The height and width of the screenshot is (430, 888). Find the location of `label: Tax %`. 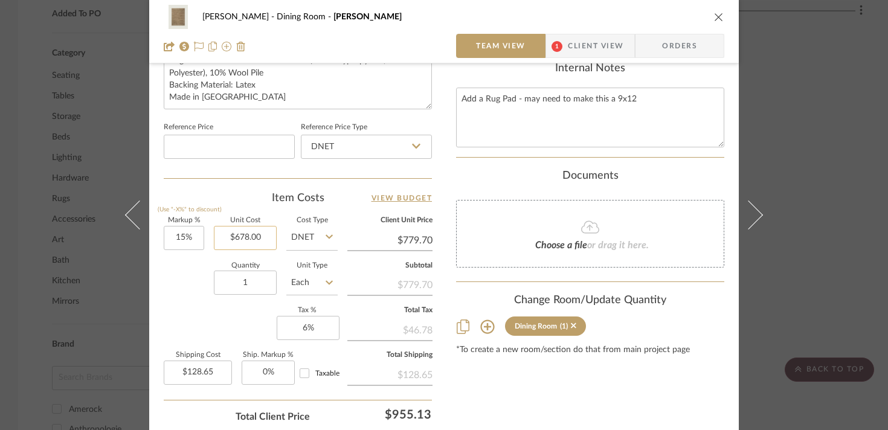

label: Tax % is located at coordinates (307, 311).